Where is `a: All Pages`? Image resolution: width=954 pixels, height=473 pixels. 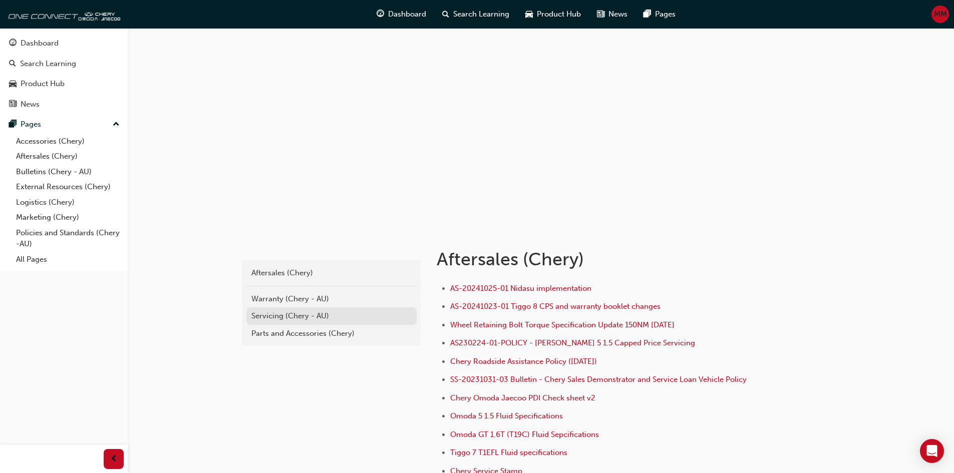 a: All Pages is located at coordinates (68, 259).